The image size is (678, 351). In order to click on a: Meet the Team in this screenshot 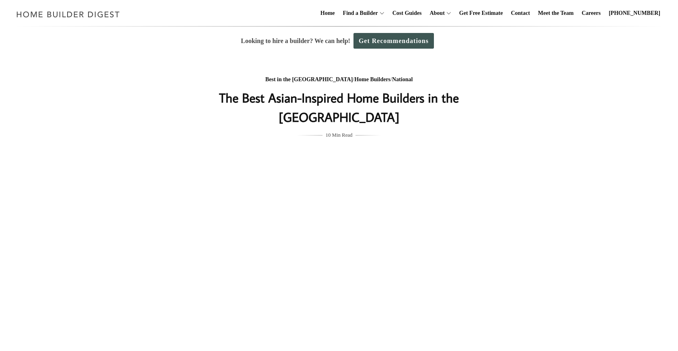, I will do `click(555, 13)`.